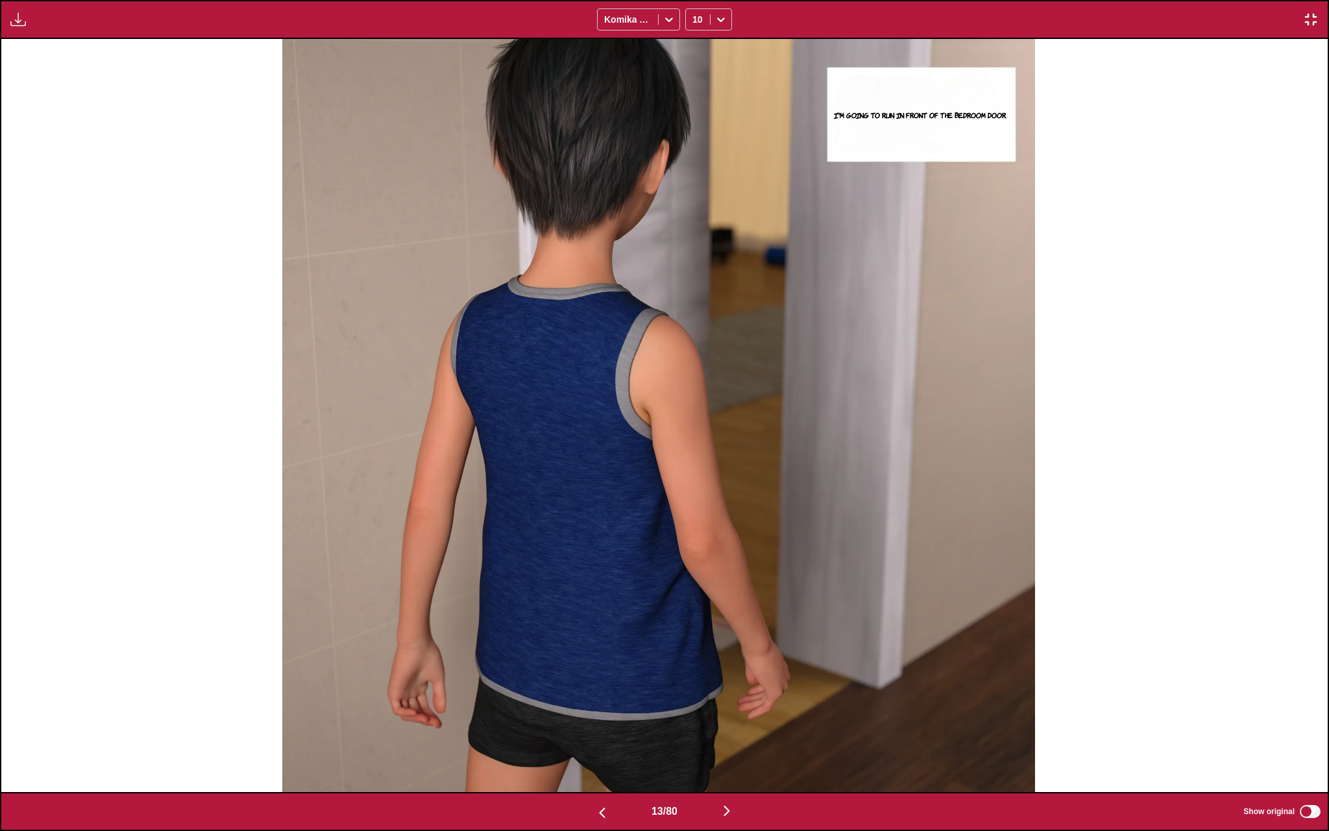 The image size is (1329, 831). I want to click on input: Show original, so click(1310, 811).